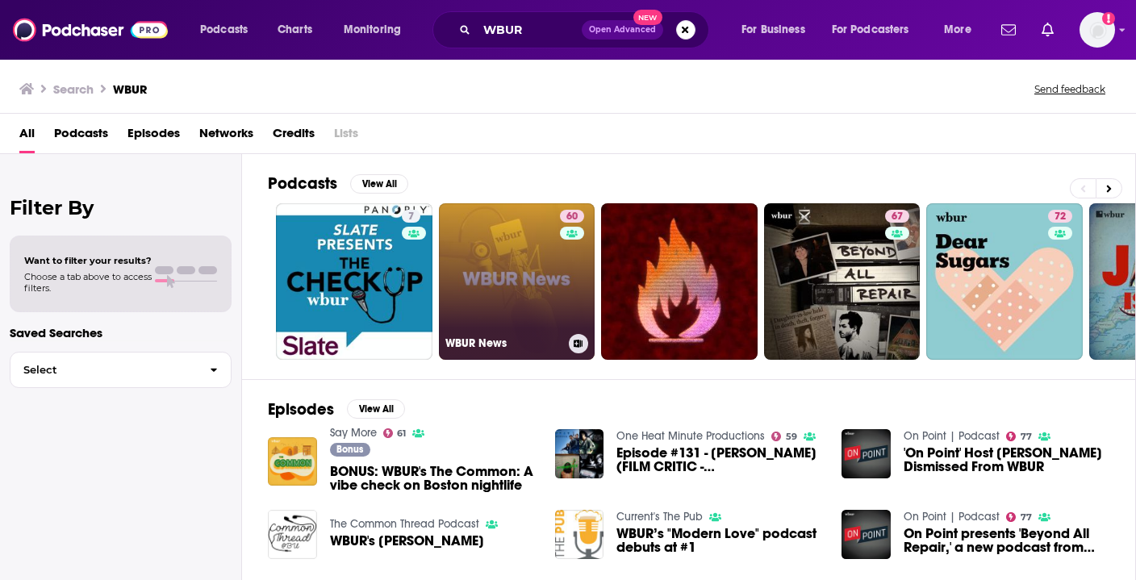 Image resolution: width=1136 pixels, height=580 pixels. I want to click on a: Current's The Pub, so click(659, 516).